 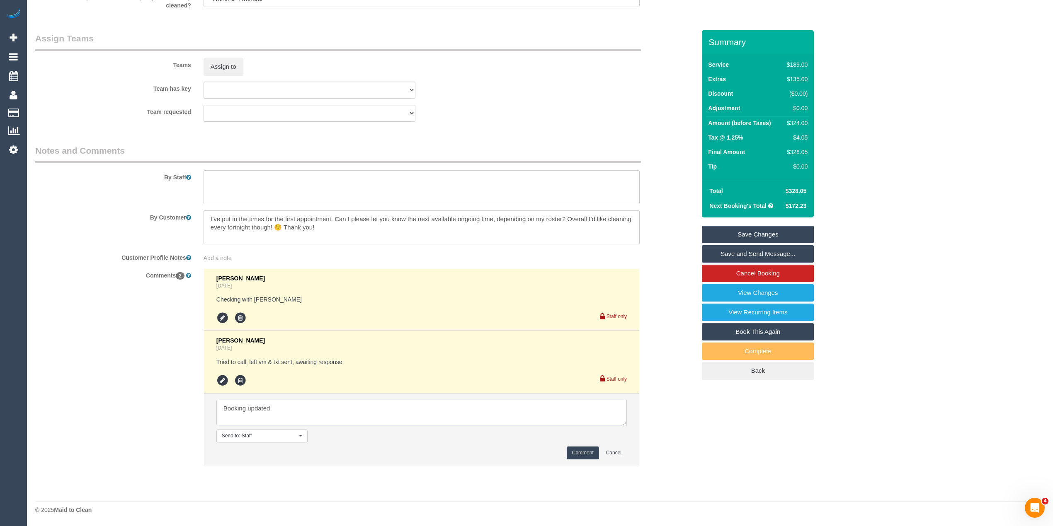 What do you see at coordinates (113, 87) in the screenshot?
I see `label: Team has key` at bounding box center [113, 87].